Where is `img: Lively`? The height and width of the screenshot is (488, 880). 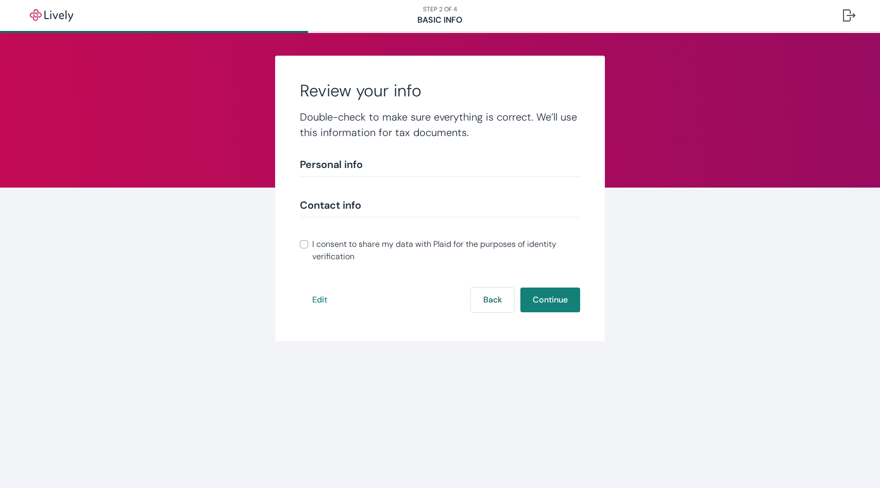 img: Lively is located at coordinates (52, 15).